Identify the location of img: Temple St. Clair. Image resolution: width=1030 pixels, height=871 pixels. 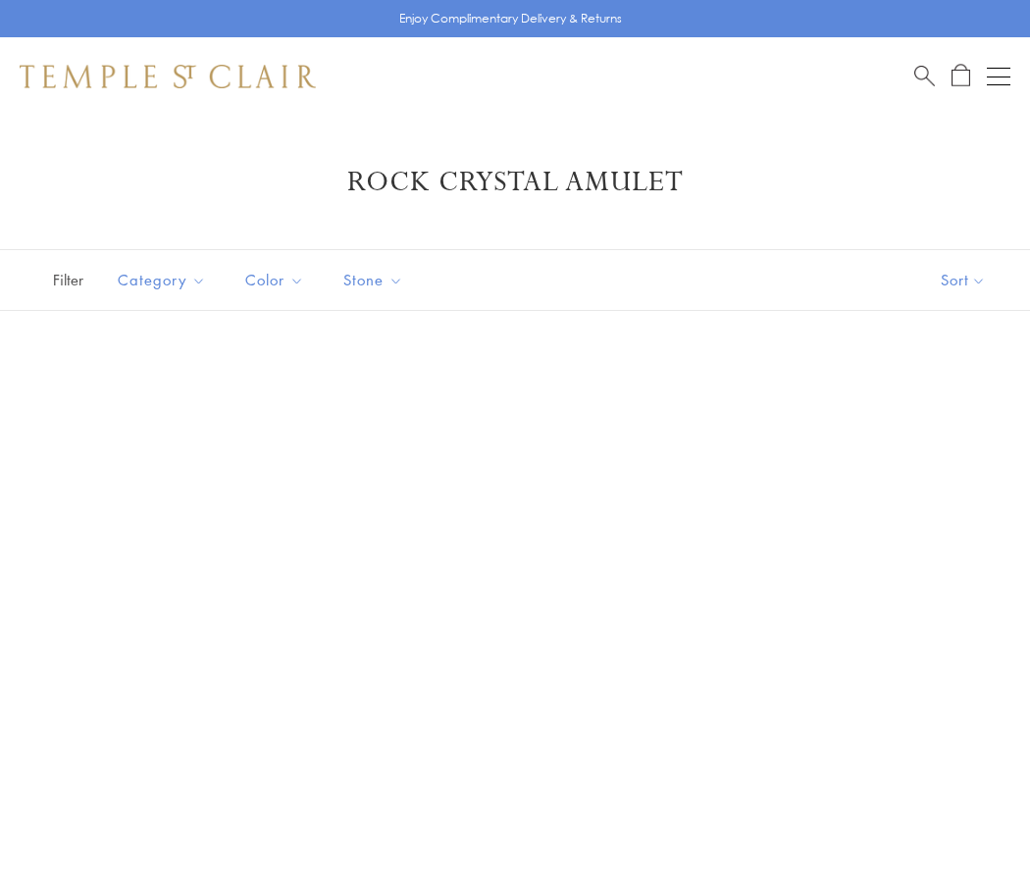
(168, 77).